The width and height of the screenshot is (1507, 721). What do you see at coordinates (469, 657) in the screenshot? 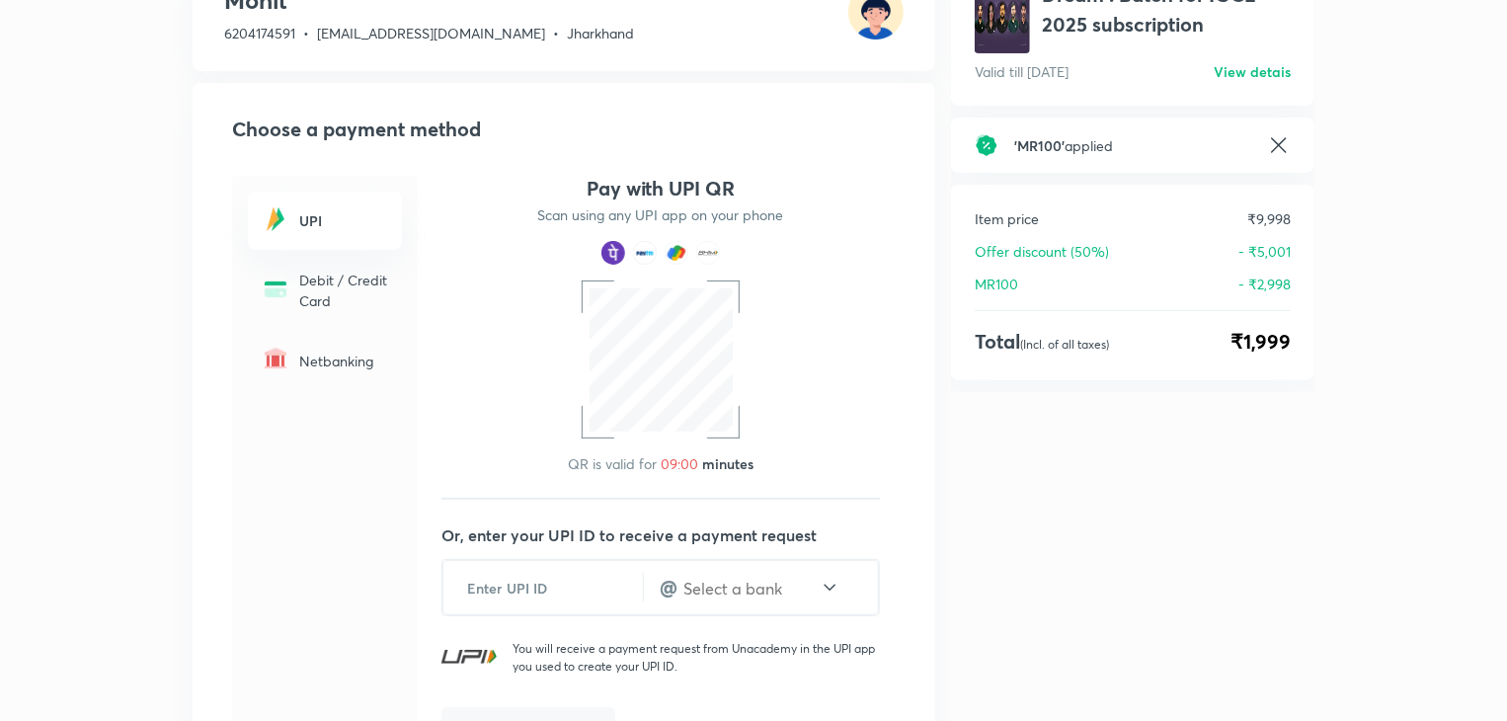
I see `img: UPI` at bounding box center [469, 657].